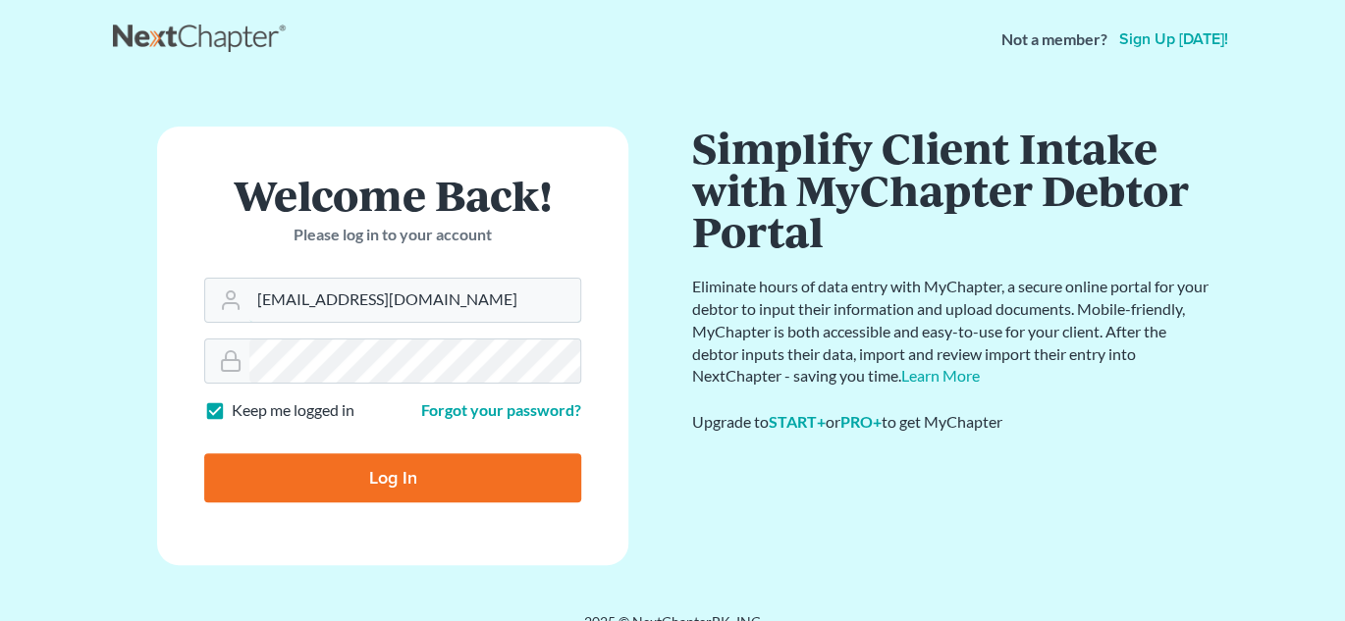  I want to click on label: Keep me logged in, so click(293, 410).